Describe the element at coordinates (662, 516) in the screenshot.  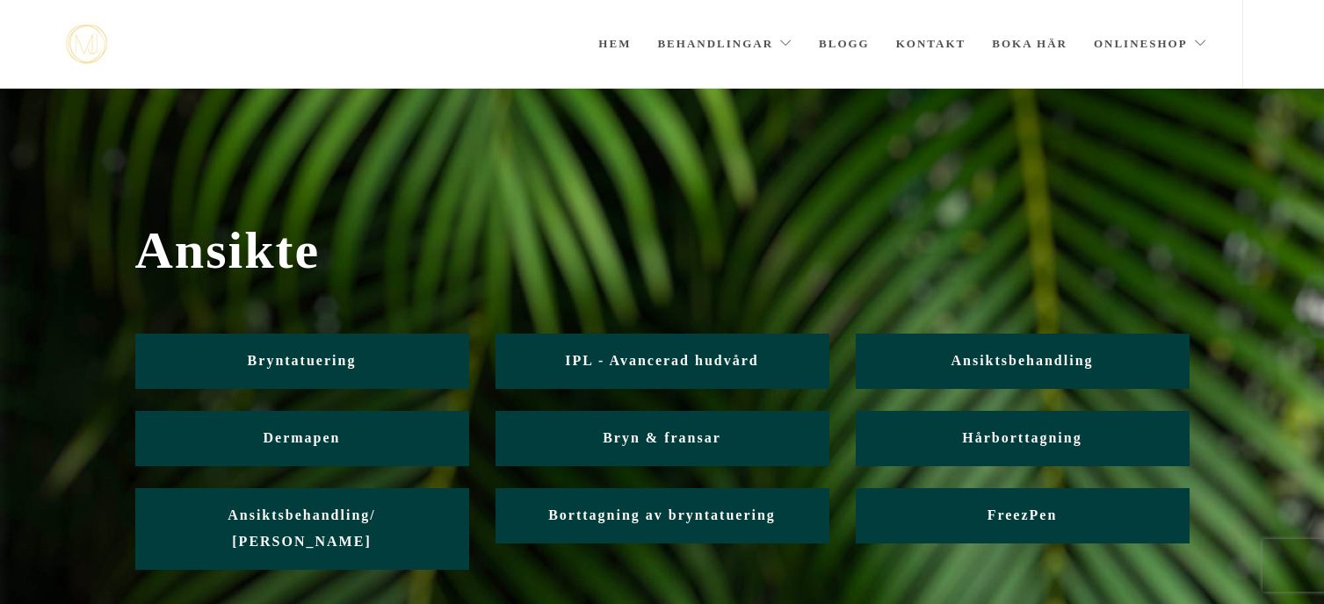
I see `a: Borttagning av bryntatuering` at that location.